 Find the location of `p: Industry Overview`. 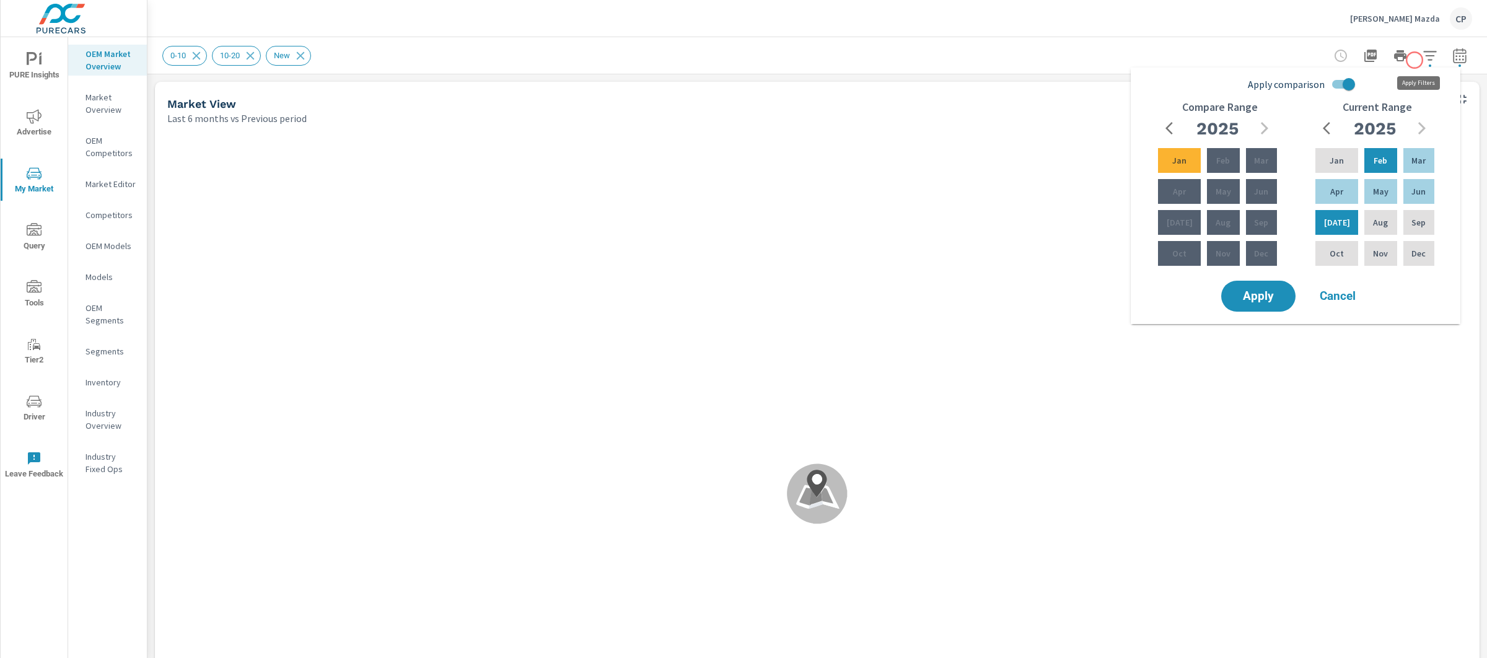

p: Industry Overview is located at coordinates (111, 419).